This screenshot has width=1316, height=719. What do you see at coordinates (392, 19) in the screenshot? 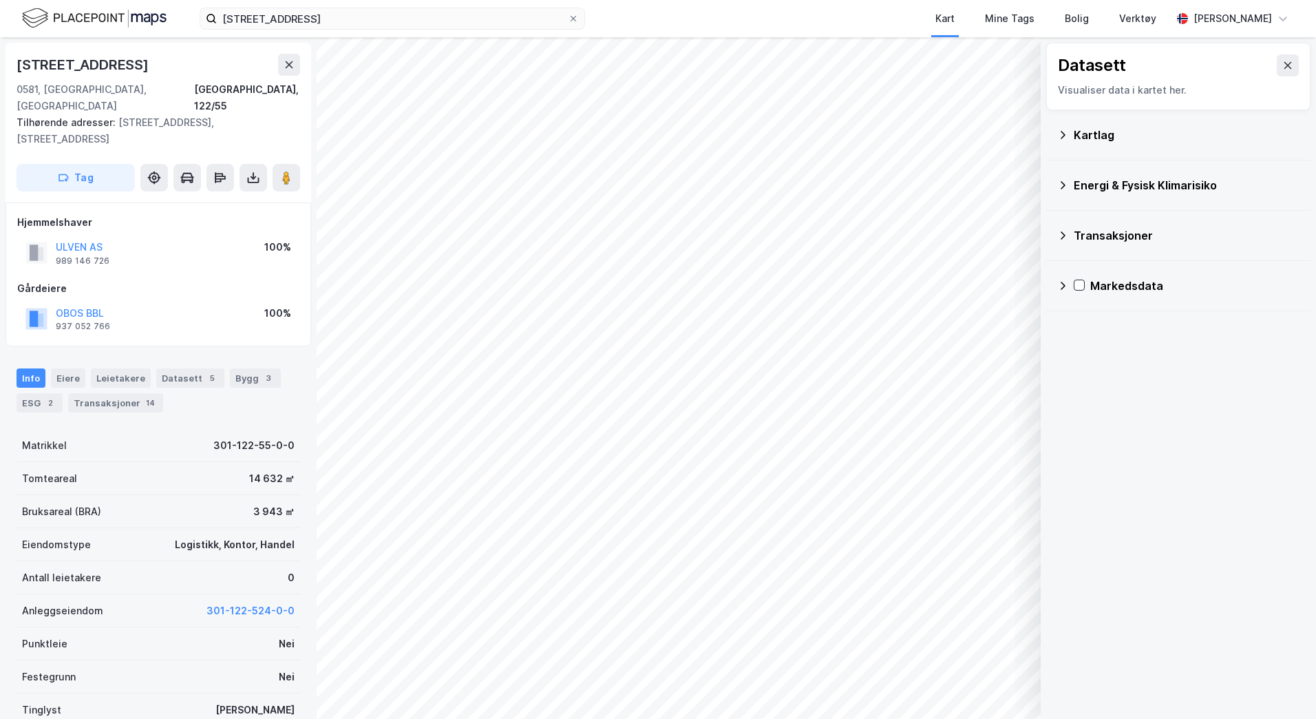
I see `input: Søk på adresse, matrikkel, gårdeiere, leietakere eller personer` at bounding box center [392, 19].